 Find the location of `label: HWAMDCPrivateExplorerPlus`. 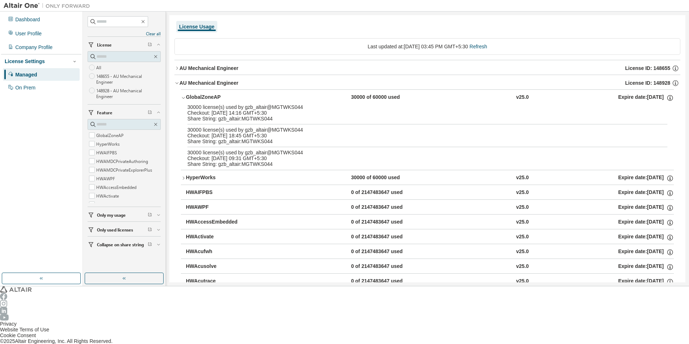

label: HWAMDCPrivateExplorerPlus is located at coordinates (125, 170).